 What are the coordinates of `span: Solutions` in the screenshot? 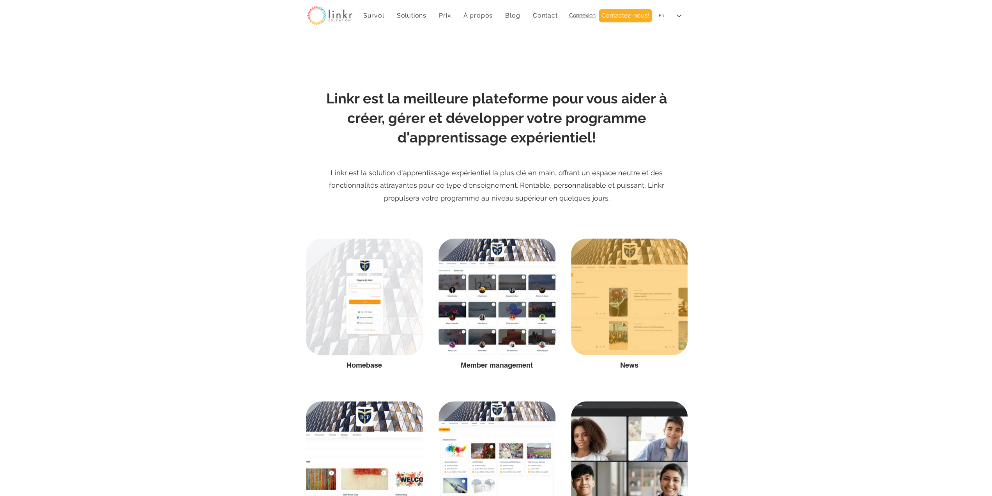 It's located at (412, 15).